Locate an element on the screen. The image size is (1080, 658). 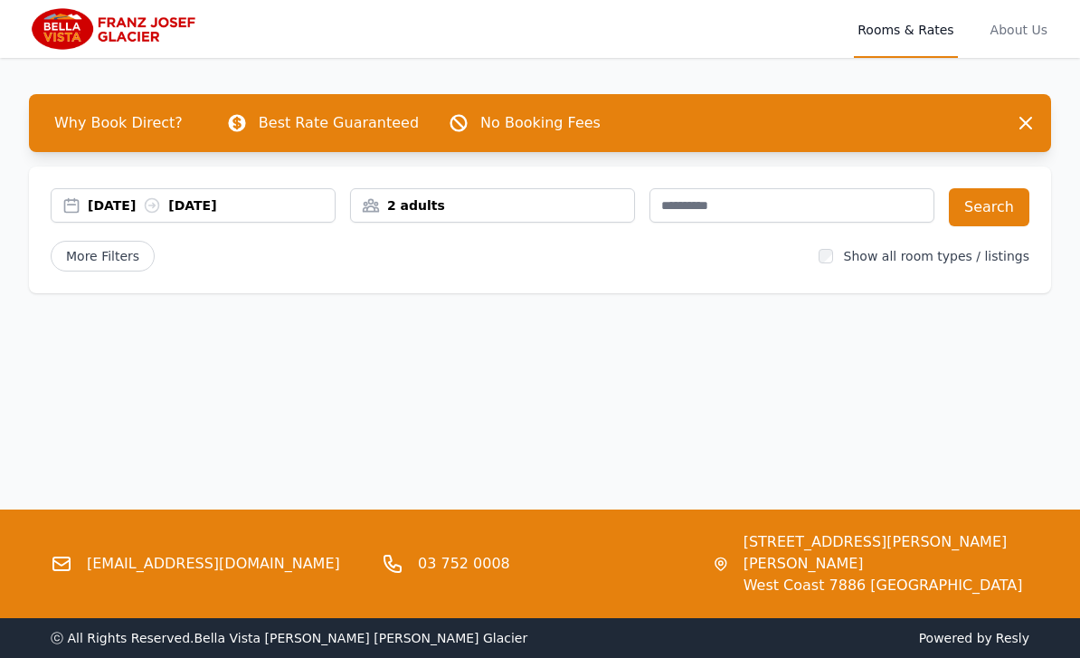
a: 03 752 0008 is located at coordinates (464, 564).